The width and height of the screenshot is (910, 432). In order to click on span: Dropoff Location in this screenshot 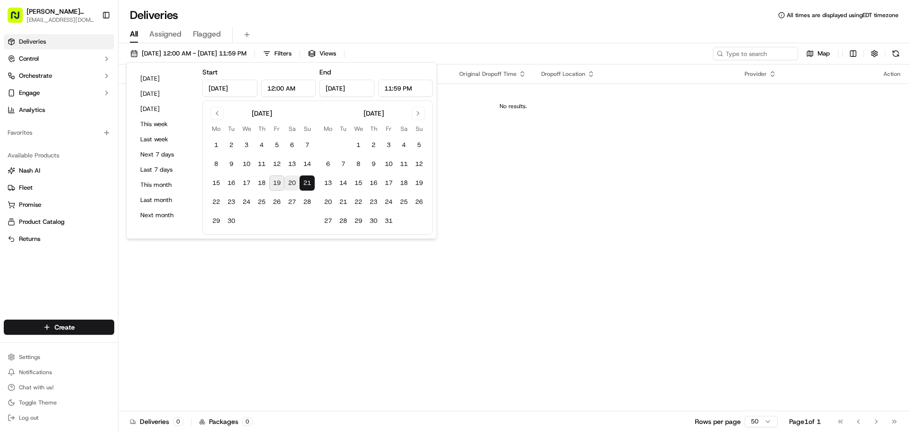, I will do `click(563, 74)`.